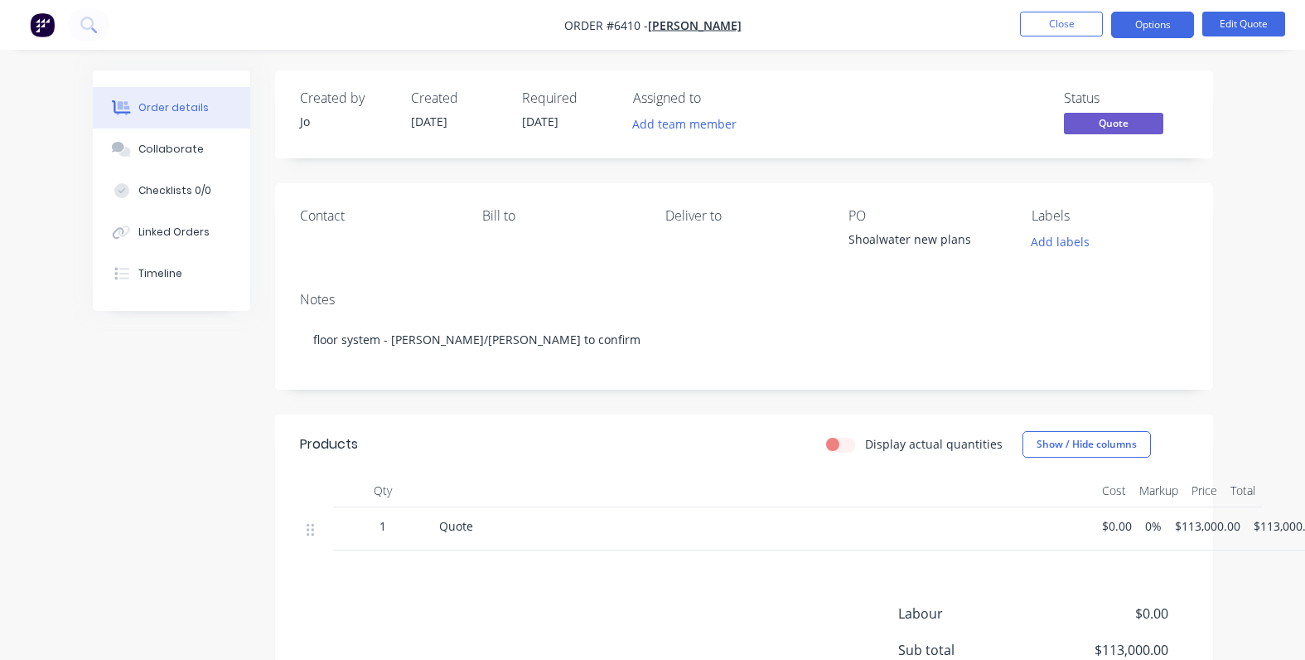  Describe the element at coordinates (172, 108) in the screenshot. I see `button: Order details` at that location.